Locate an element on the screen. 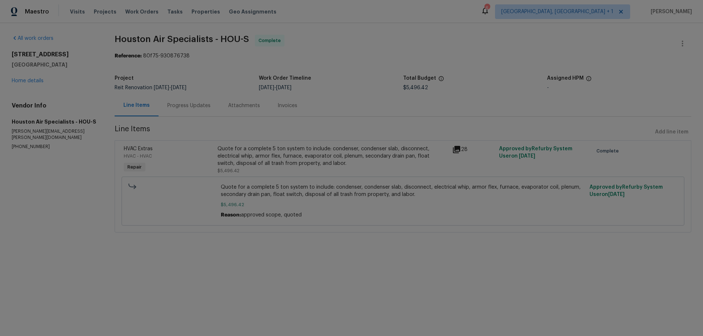 Image resolution: width=703 pixels, height=336 pixels. span: Quote for a complete 5 ton system to include: condenser, condenser slab, disconnect, electrical w... is located at coordinates (403, 191).